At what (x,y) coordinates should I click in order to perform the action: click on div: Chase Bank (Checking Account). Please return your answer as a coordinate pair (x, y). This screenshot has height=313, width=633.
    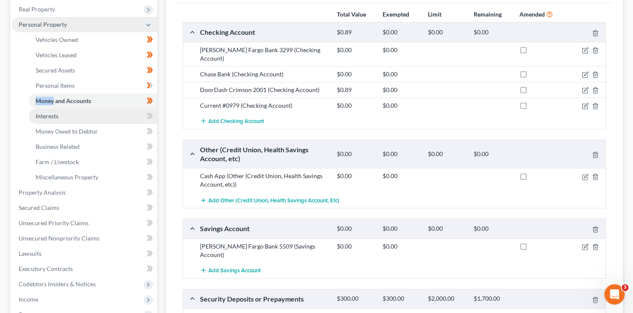
    Looking at the image, I should click on (264, 74).